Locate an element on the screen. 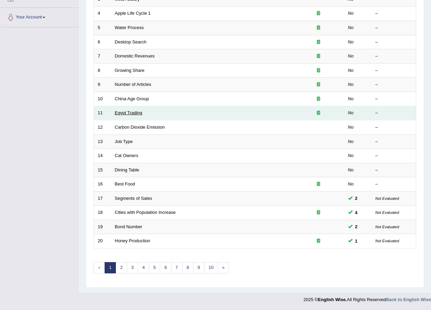  td: 18 is located at coordinates (102, 213).